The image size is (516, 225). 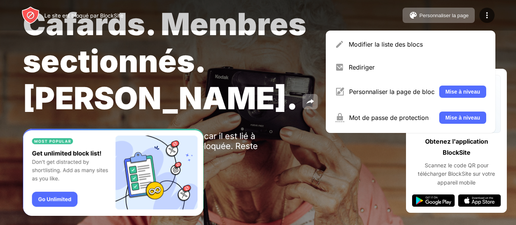 What do you see at coordinates (362, 67) in the screenshot?
I see `font: Rediriger` at bounding box center [362, 67].